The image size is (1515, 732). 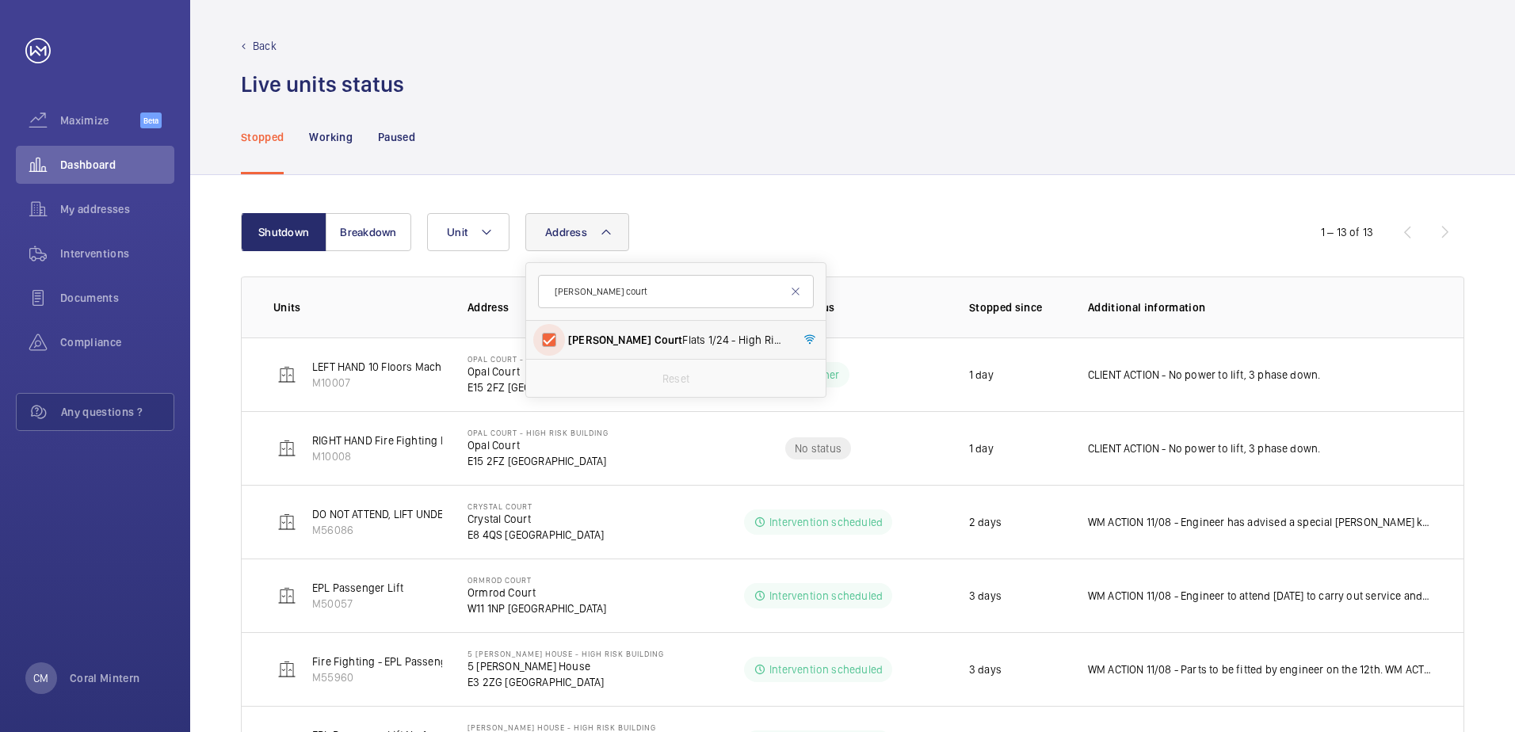 What do you see at coordinates (105, 678) in the screenshot?
I see `p: Coral Mintern` at bounding box center [105, 678].